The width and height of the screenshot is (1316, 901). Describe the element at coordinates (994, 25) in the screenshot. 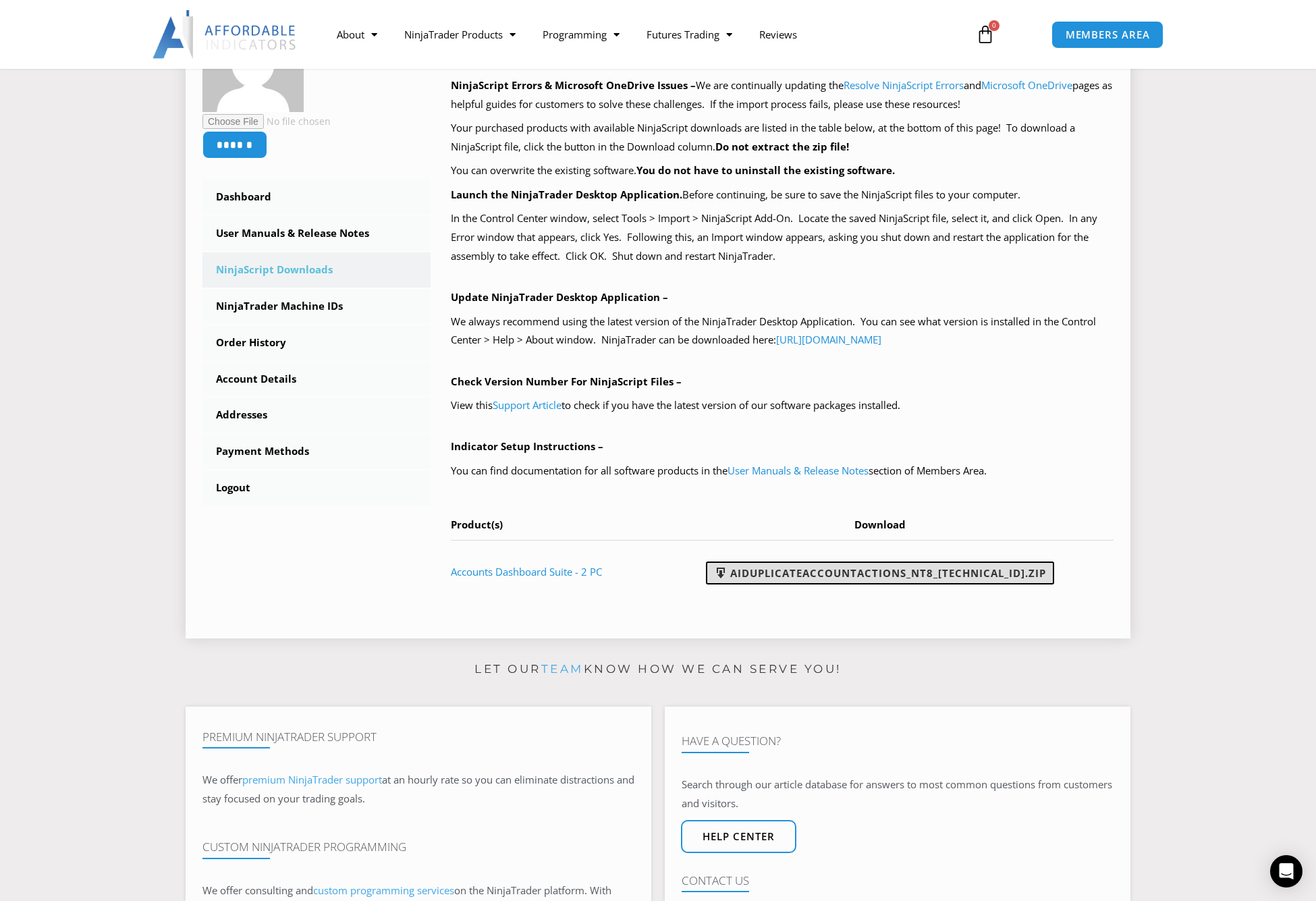

I see `span: 0` at that location.